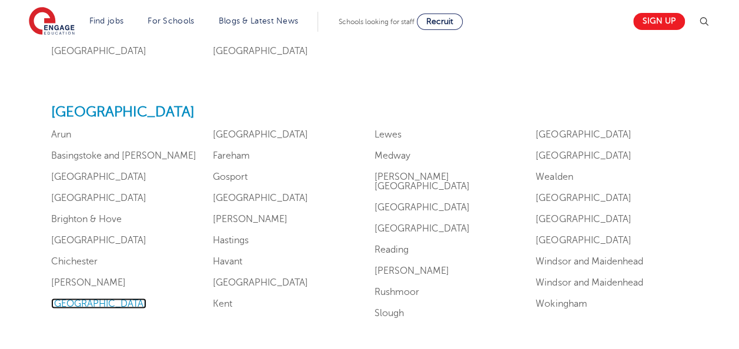  I want to click on a: Hastings, so click(231, 240).